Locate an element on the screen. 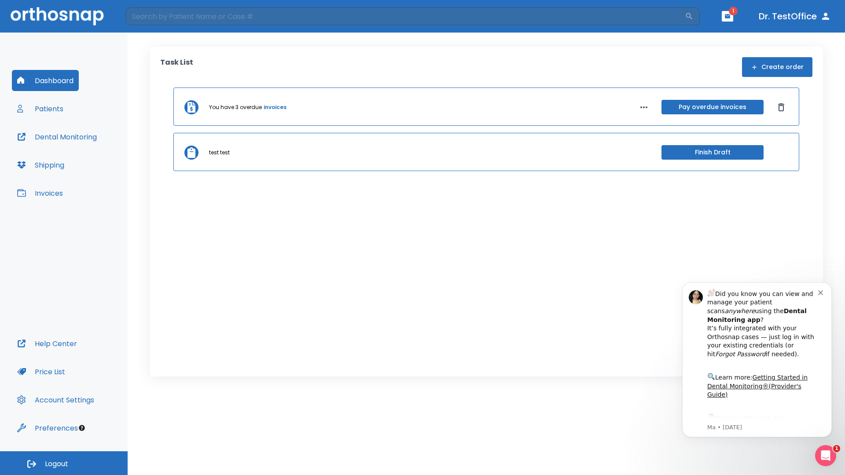 The height and width of the screenshot is (475, 845). button: Patients is located at coordinates (40, 109).